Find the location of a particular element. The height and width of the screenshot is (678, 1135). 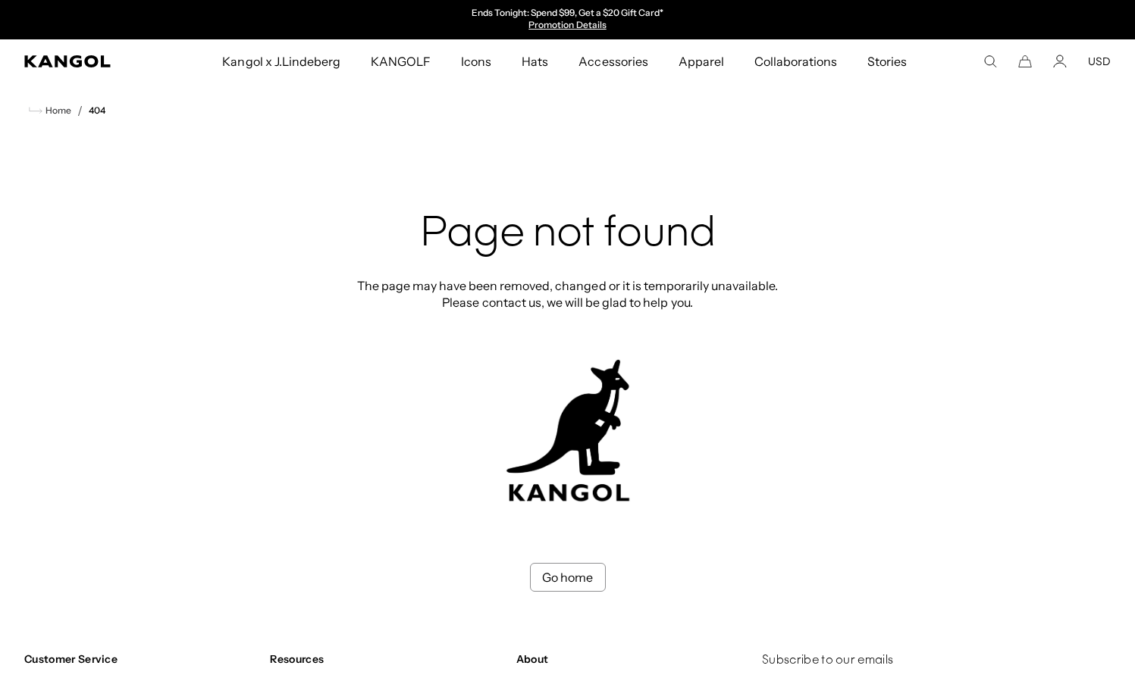

h4: Resources is located at coordinates (387, 659).